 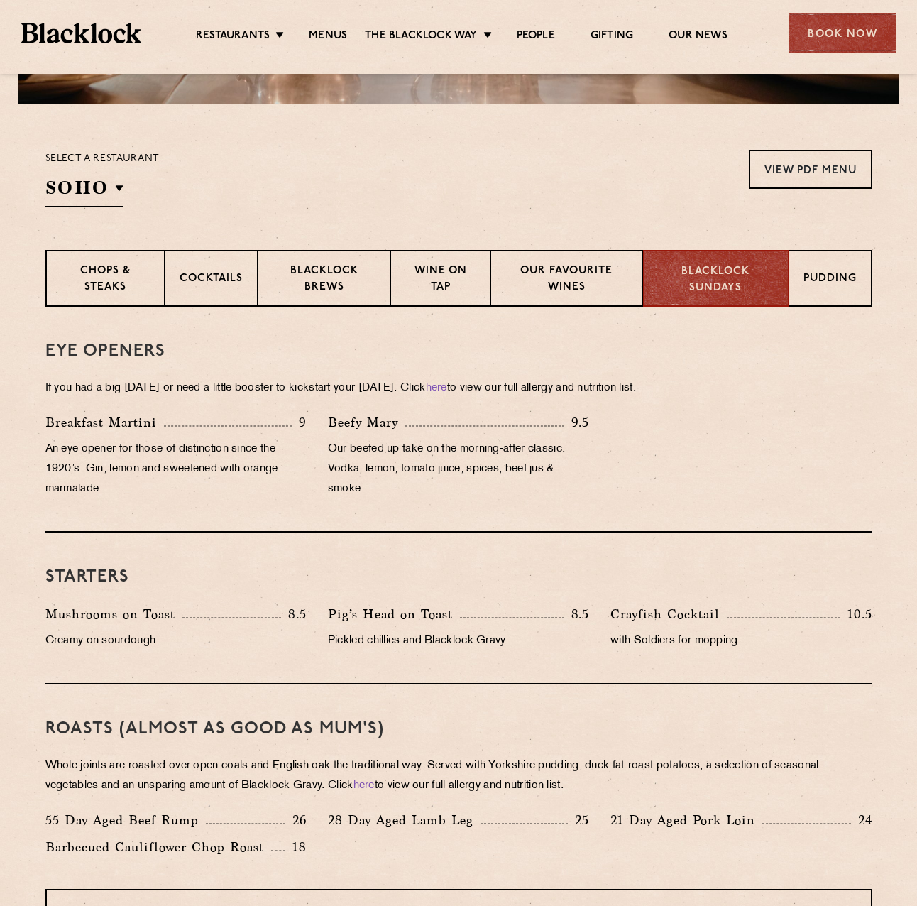 What do you see at coordinates (176, 469) in the screenshot?
I see `p: An eye opener for those of distinction since the 1920’s. Gin, lemon and sweetened with orange mar...` at bounding box center [176, 469].